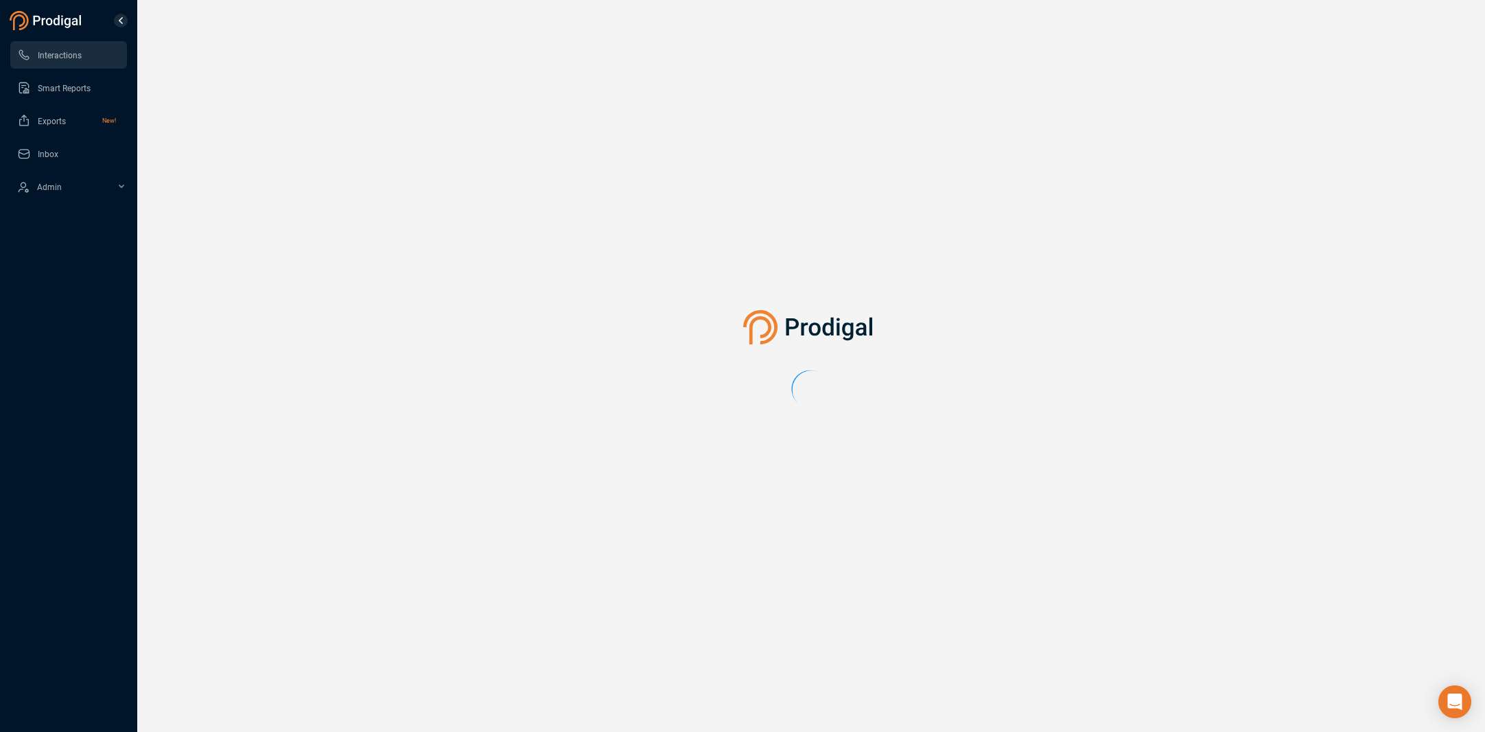 Image resolution: width=1485 pixels, height=732 pixels. Describe the element at coordinates (48, 154) in the screenshot. I see `span: Inbox` at that location.